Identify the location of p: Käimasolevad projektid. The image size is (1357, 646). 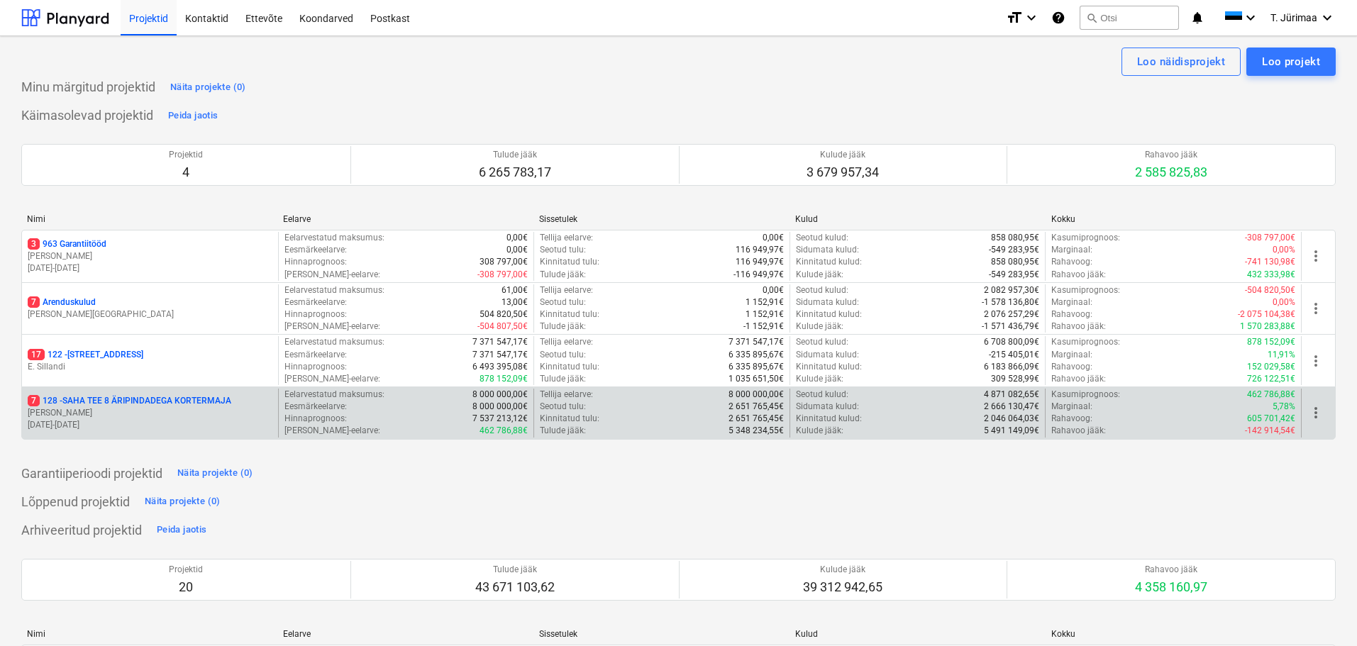
(87, 116).